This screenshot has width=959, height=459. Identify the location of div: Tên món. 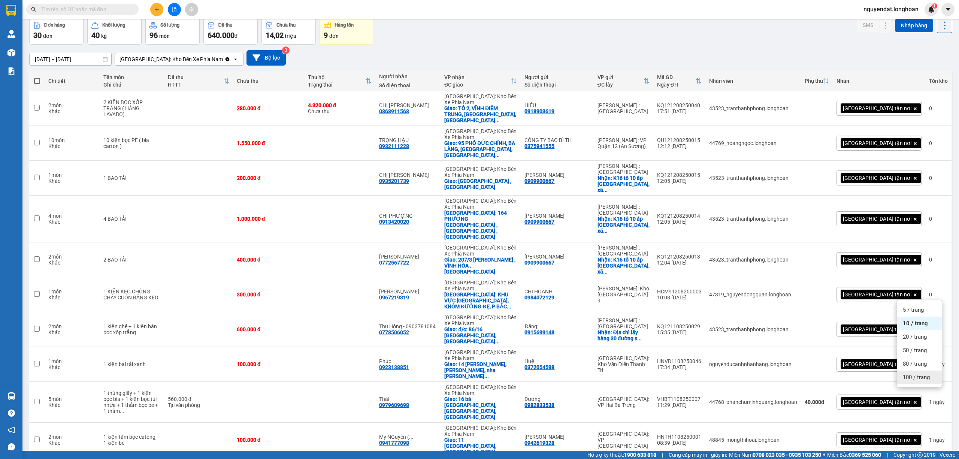
(132, 77).